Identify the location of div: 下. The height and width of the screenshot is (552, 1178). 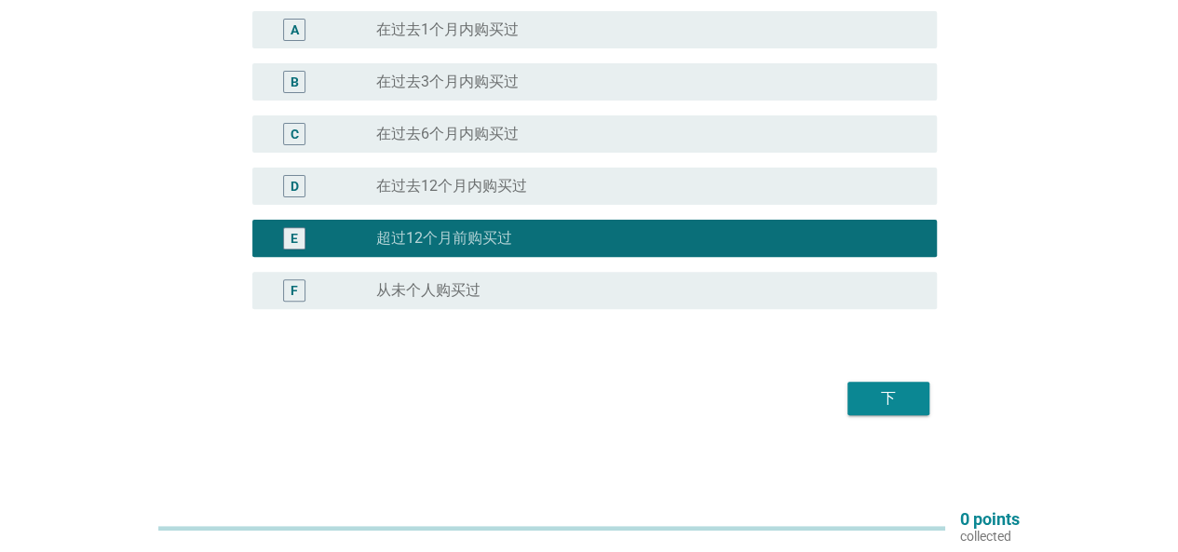
(888, 399).